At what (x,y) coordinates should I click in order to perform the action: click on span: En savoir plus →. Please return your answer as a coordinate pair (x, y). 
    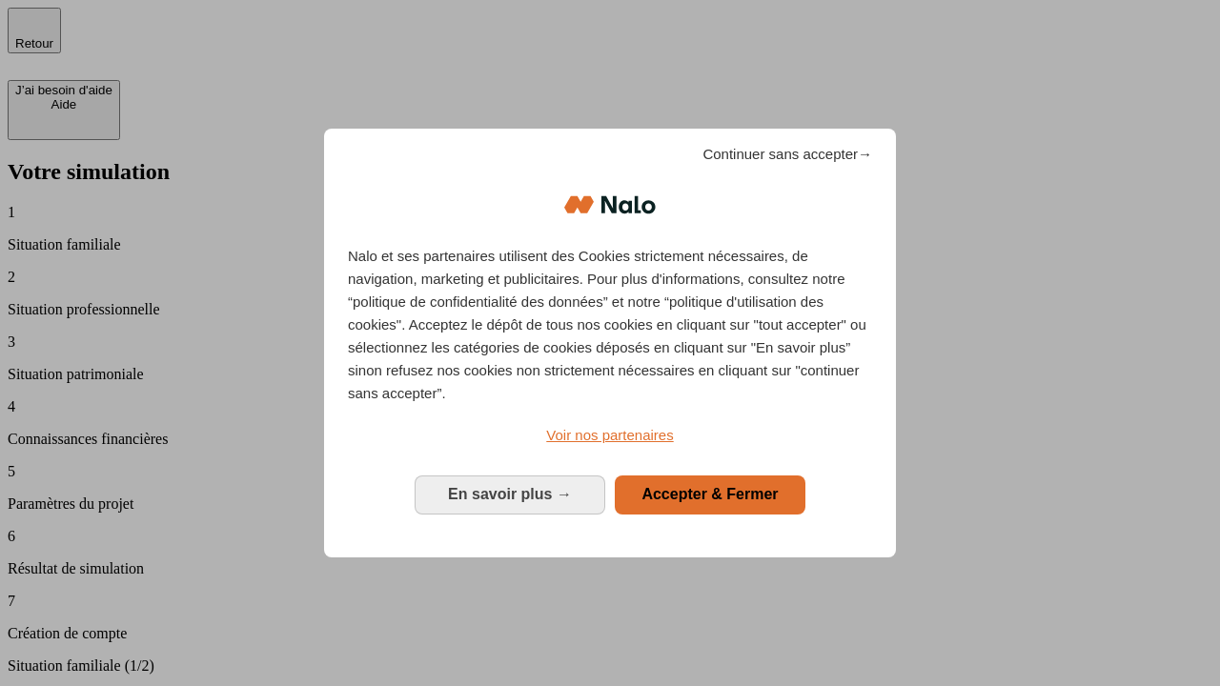
    Looking at the image, I should click on (510, 494).